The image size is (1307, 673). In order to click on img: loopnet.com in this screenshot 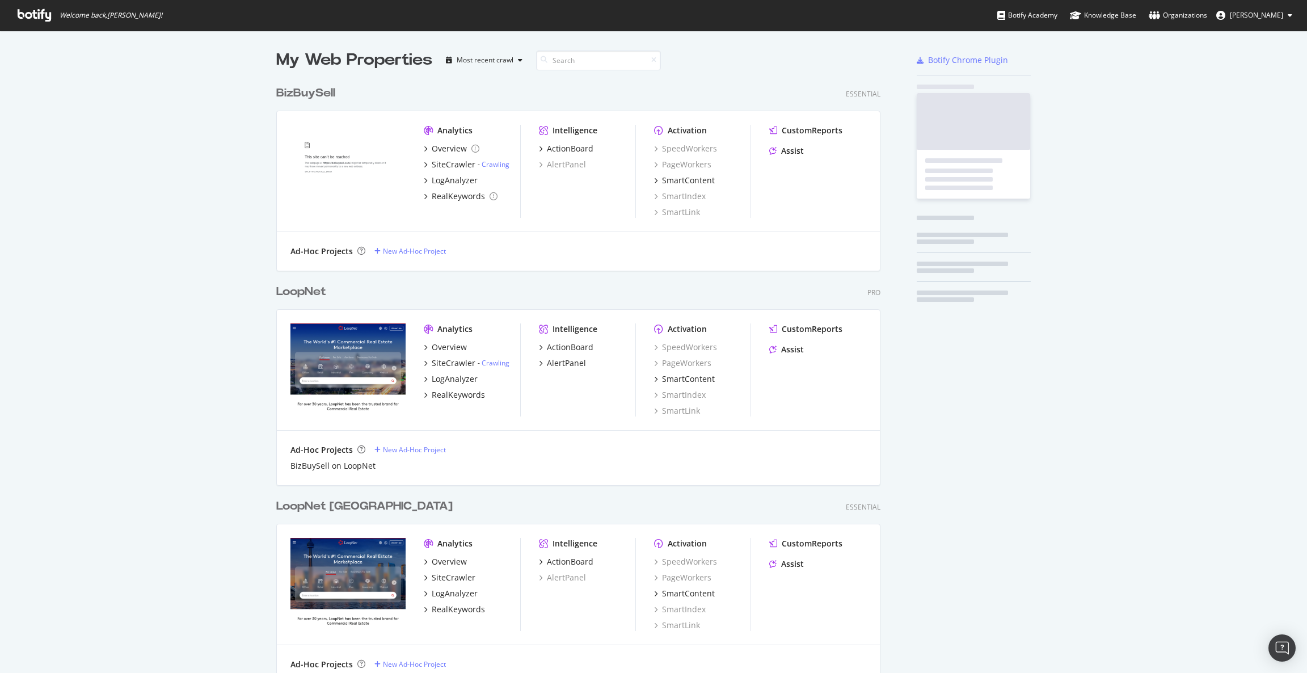, I will do `click(348, 369)`.